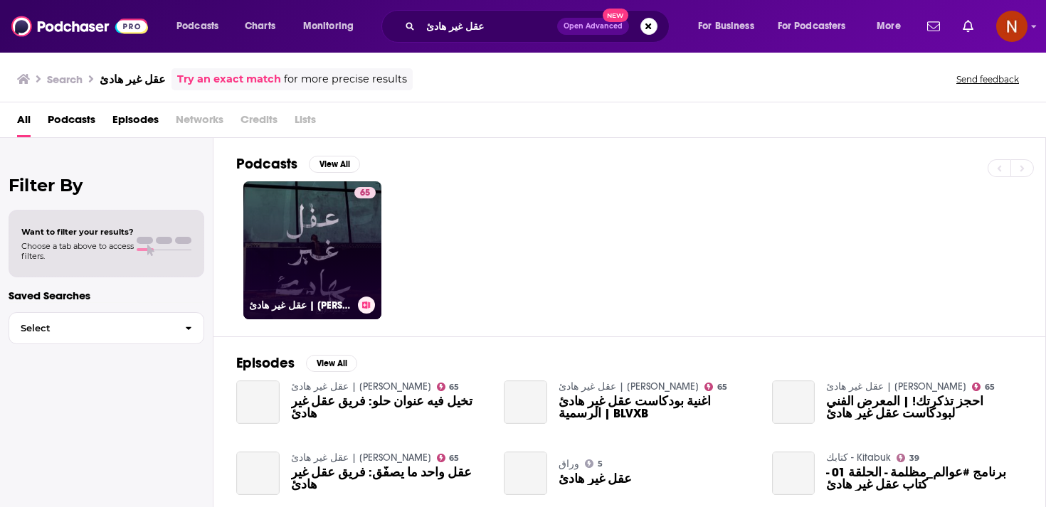 This screenshot has width=1046, height=507. I want to click on button: Open AdvancedNew, so click(593, 26).